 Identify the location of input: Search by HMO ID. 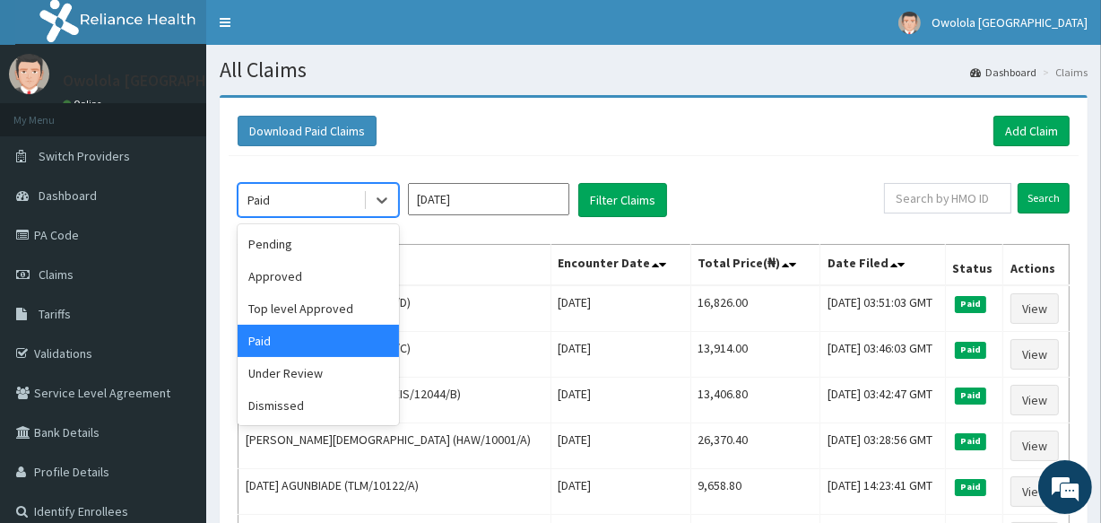
(948, 198).